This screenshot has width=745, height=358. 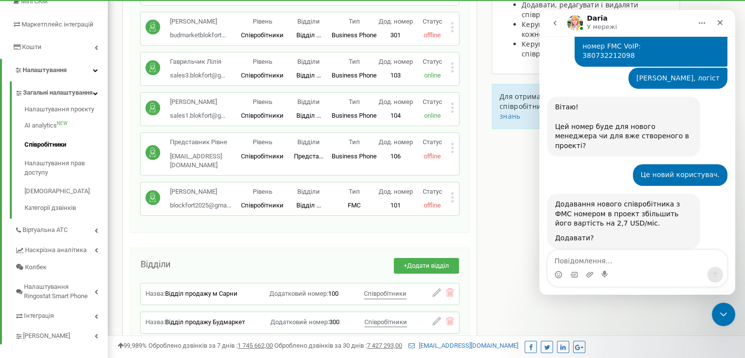 What do you see at coordinates (585, 29) in the screenshot?
I see `span: Керувати SIP акаунтами і номерами кожного співробітника;` at bounding box center [585, 29].